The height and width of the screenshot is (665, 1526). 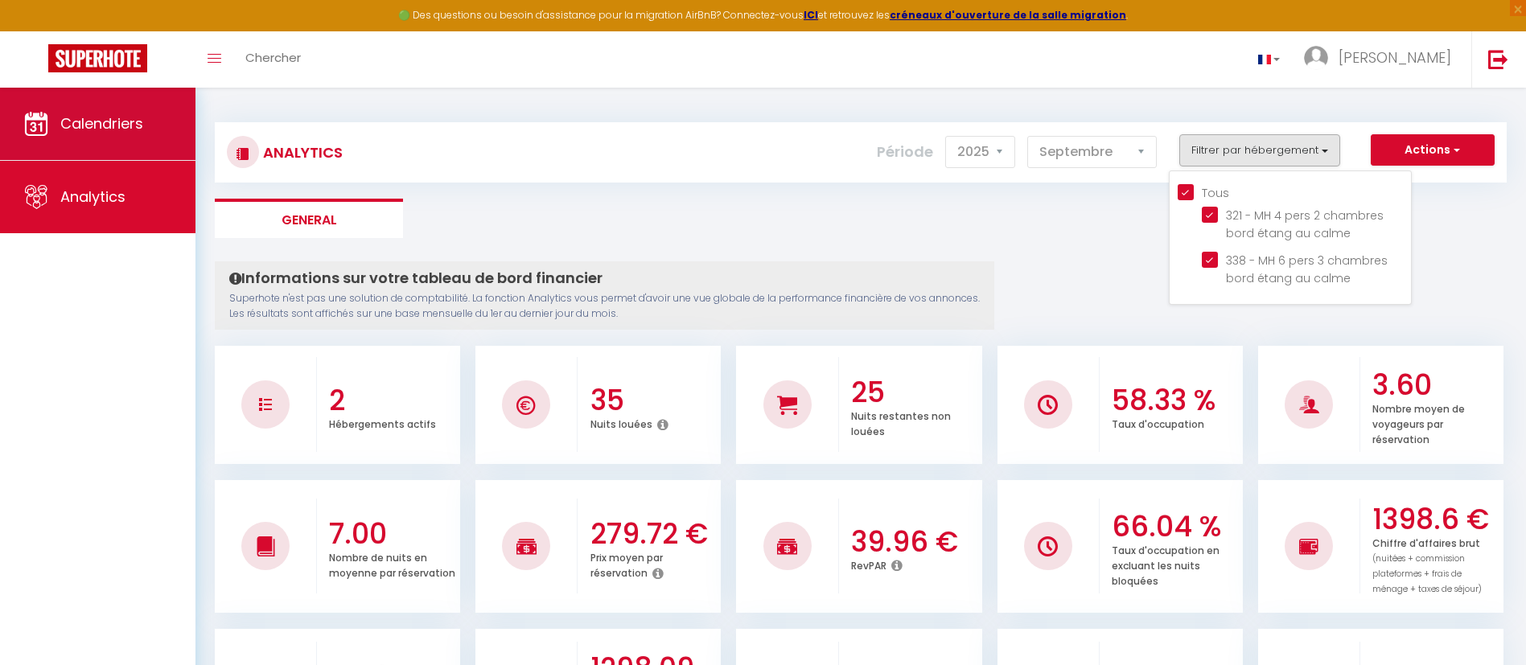 I want to click on h3: 7.00, so click(x=393, y=534).